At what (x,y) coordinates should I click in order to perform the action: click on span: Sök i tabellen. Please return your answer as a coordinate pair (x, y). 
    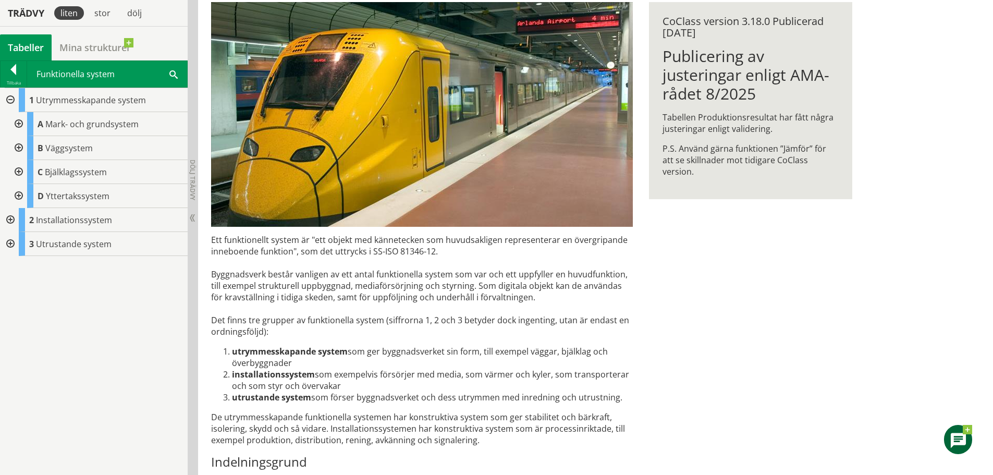
    Looking at the image, I should click on (174, 73).